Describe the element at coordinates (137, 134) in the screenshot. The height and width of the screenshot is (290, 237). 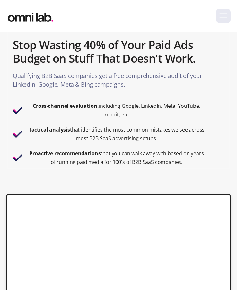
I see `strong: that identifies the most common mistakes we see across most B2B SaaS advertising setups.` at that location.